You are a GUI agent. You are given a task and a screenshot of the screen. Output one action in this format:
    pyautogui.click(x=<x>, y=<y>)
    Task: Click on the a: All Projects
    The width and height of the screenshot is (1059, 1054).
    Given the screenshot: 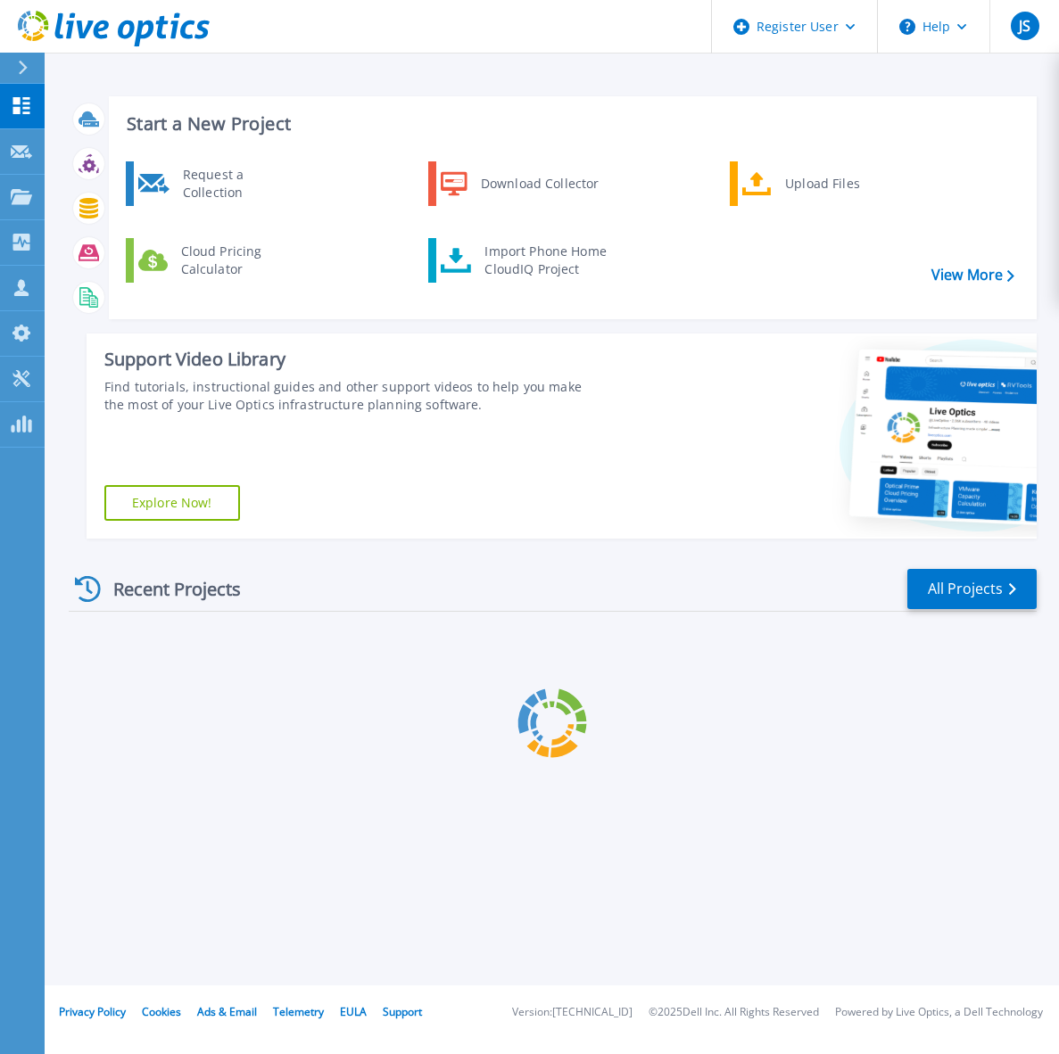 What is the action you would take?
    pyautogui.click(x=971, y=589)
    